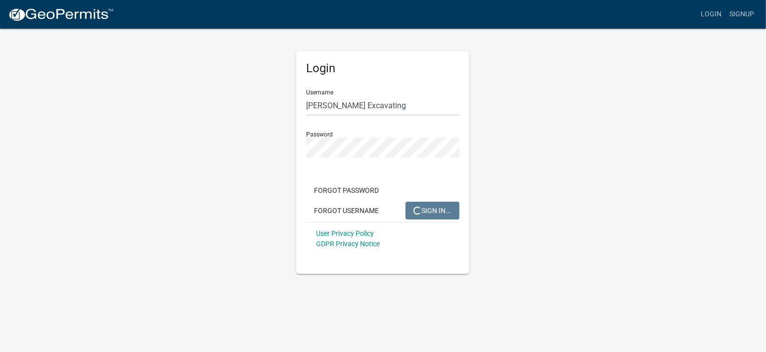 The image size is (766, 352). Describe the element at coordinates (383, 68) in the screenshot. I see `h5: Login` at that location.